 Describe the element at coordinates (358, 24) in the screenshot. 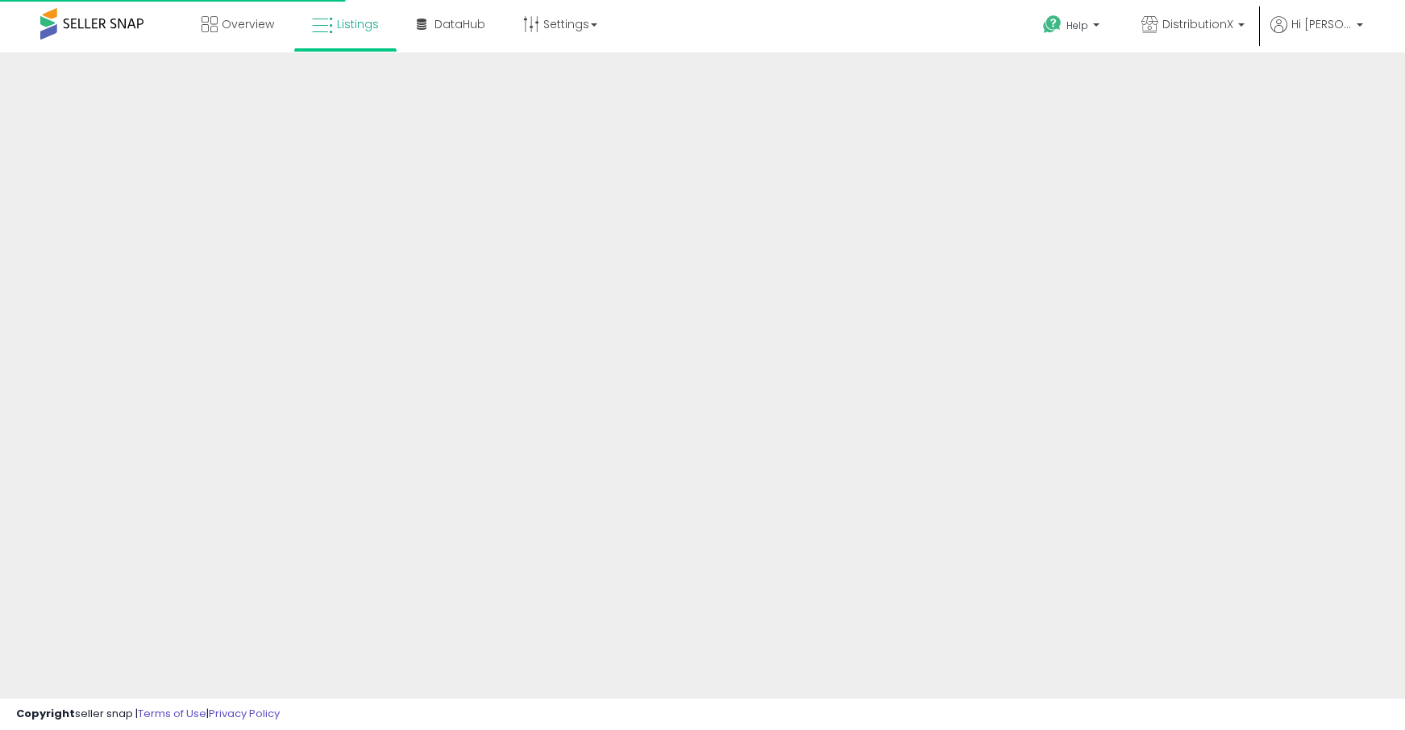

I see `span: Listings` at that location.